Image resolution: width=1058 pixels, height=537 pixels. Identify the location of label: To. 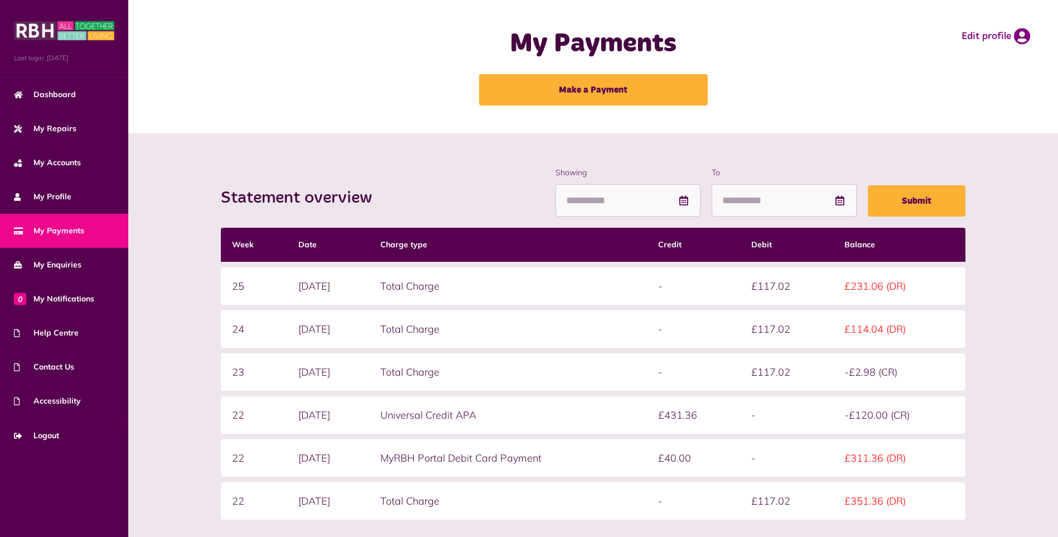
(784, 172).